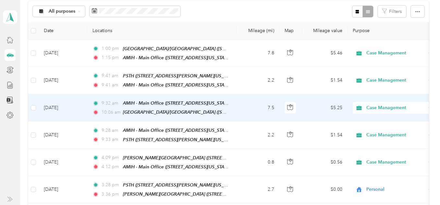 Image resolution: width=440 pixels, height=205 pixels. Describe the element at coordinates (258, 54) in the screenshot. I see `td: 7.8` at that location.